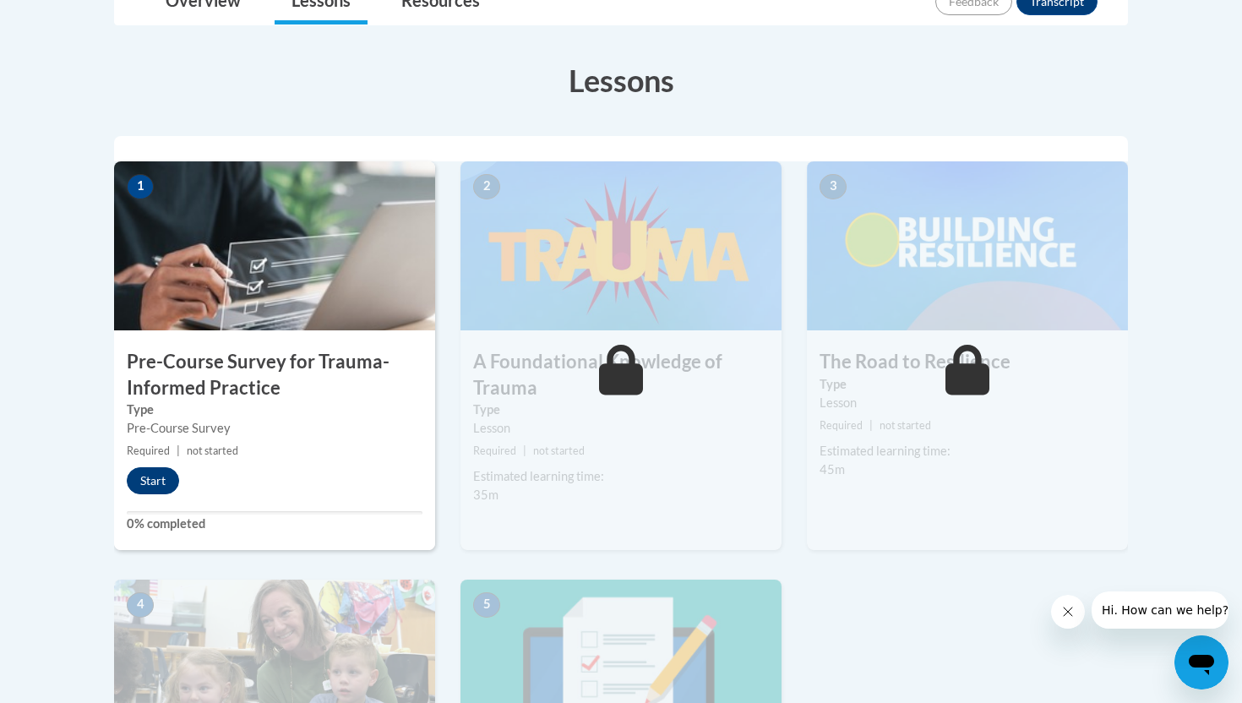 The image size is (1242, 703). What do you see at coordinates (487, 187) in the screenshot?
I see `span: 2` at bounding box center [487, 187].